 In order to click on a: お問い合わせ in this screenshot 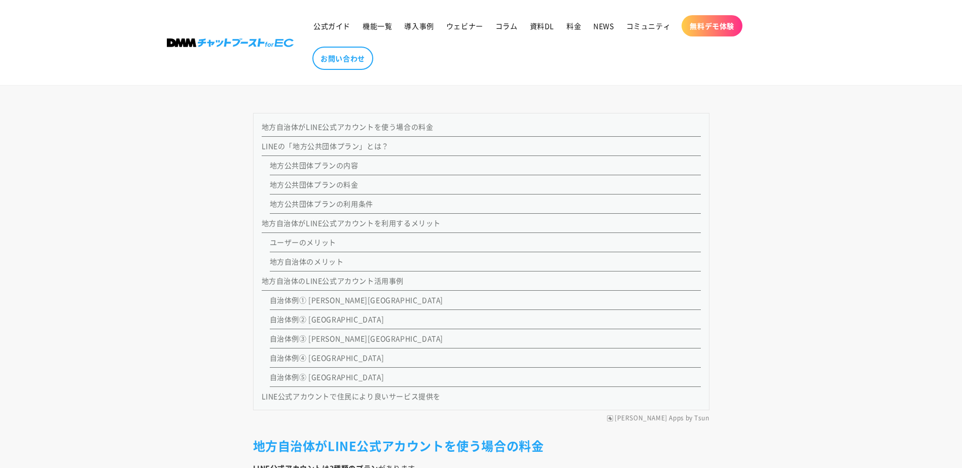, I will do `click(343, 58)`.